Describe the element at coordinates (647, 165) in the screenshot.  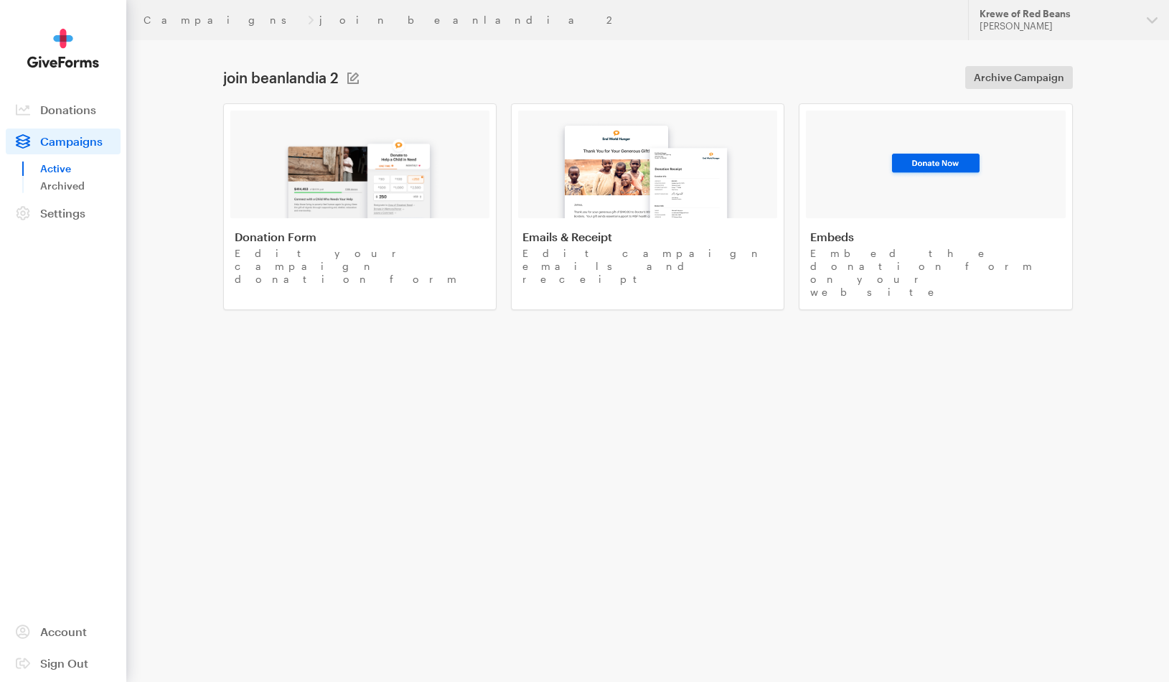
I see `img: image-2-08a39f98273254a5d313507113ca8761204b64a72fdaab3e68b0fc5d6b16bc50.png` at that location.